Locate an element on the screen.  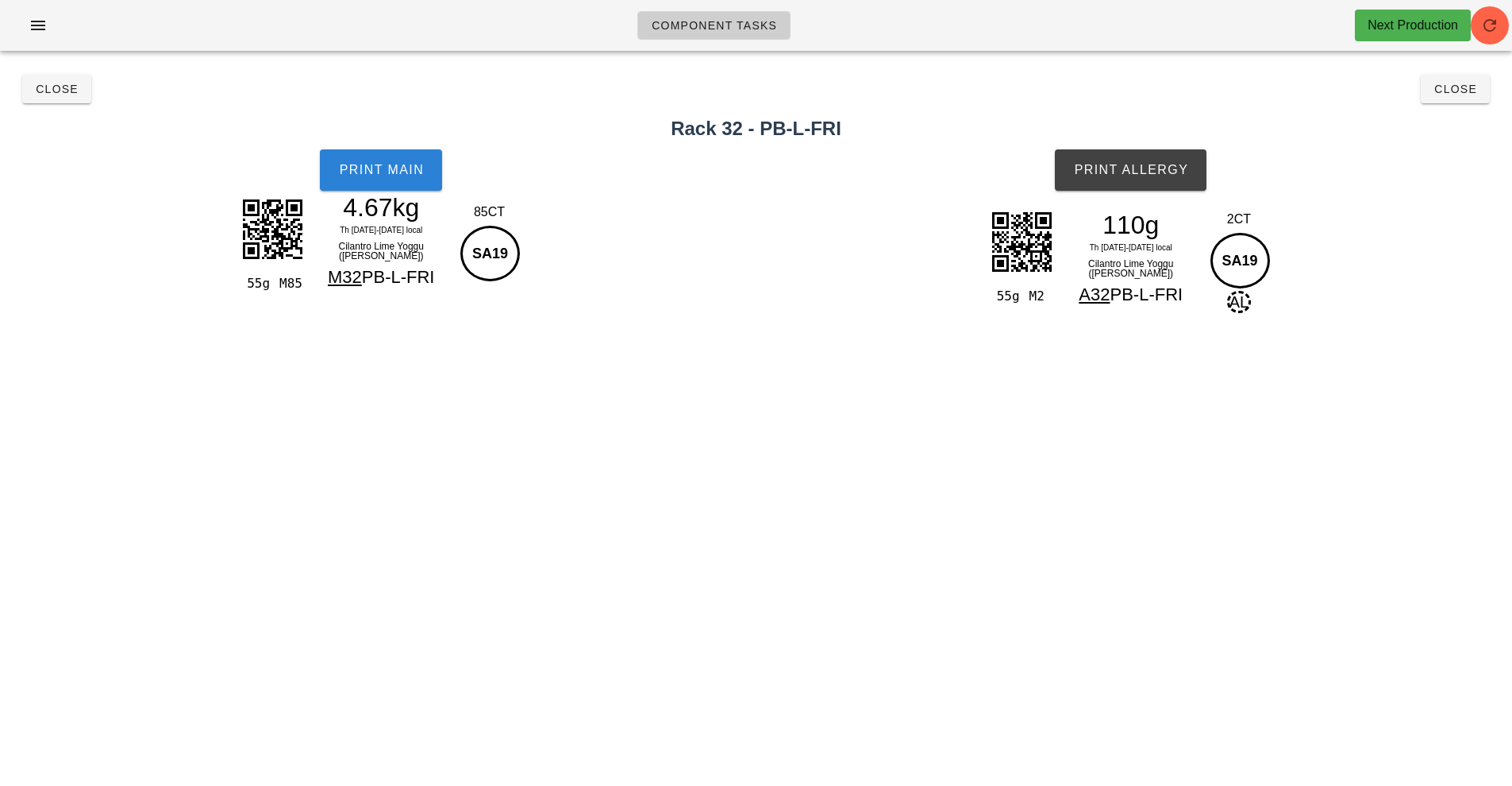
div: 110g is located at coordinates (1131, 225).